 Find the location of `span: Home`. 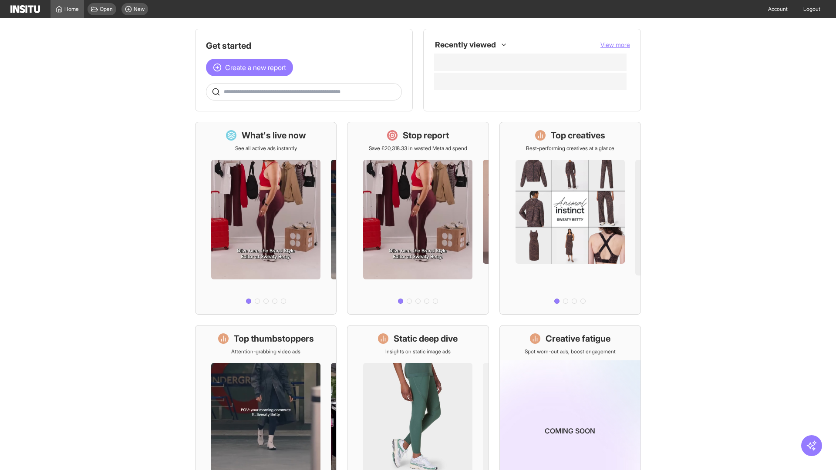

span: Home is located at coordinates (71, 9).